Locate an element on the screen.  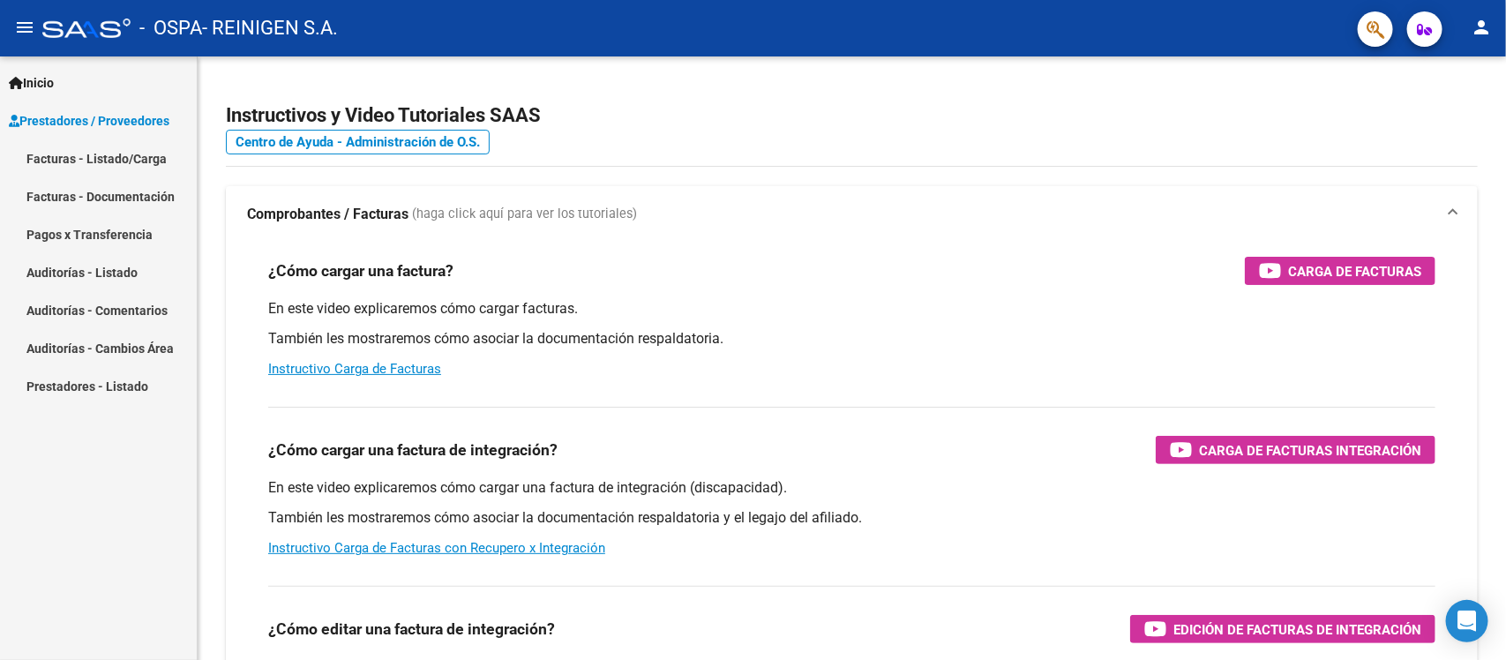
button: Edición de Facturas de integración is located at coordinates (1283, 629).